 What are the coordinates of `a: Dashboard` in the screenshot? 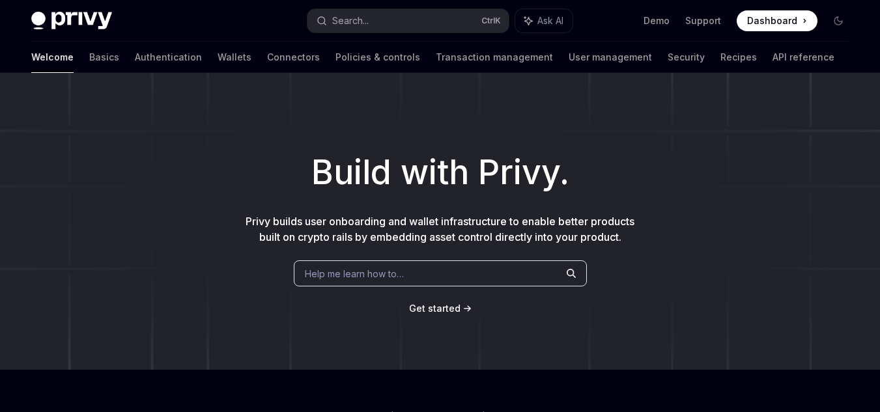 It's located at (777, 21).